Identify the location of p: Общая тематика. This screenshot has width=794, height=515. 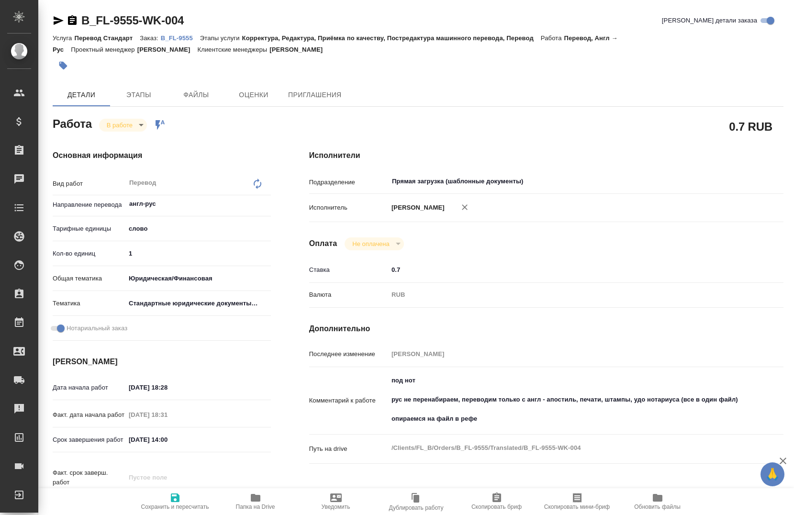
(89, 278).